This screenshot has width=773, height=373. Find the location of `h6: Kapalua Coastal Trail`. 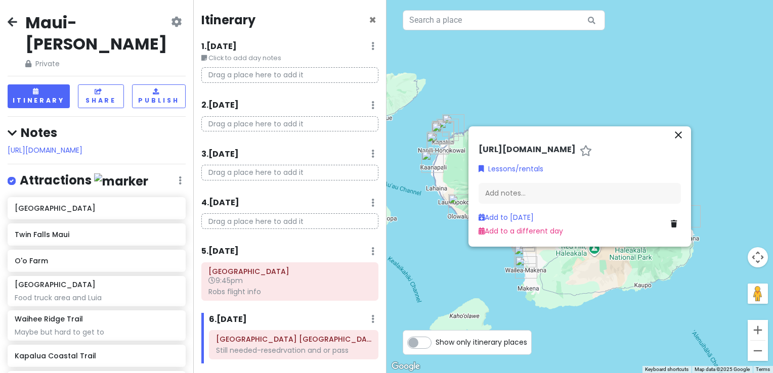

h6: Kapalua Coastal Trail is located at coordinates (96, 356).